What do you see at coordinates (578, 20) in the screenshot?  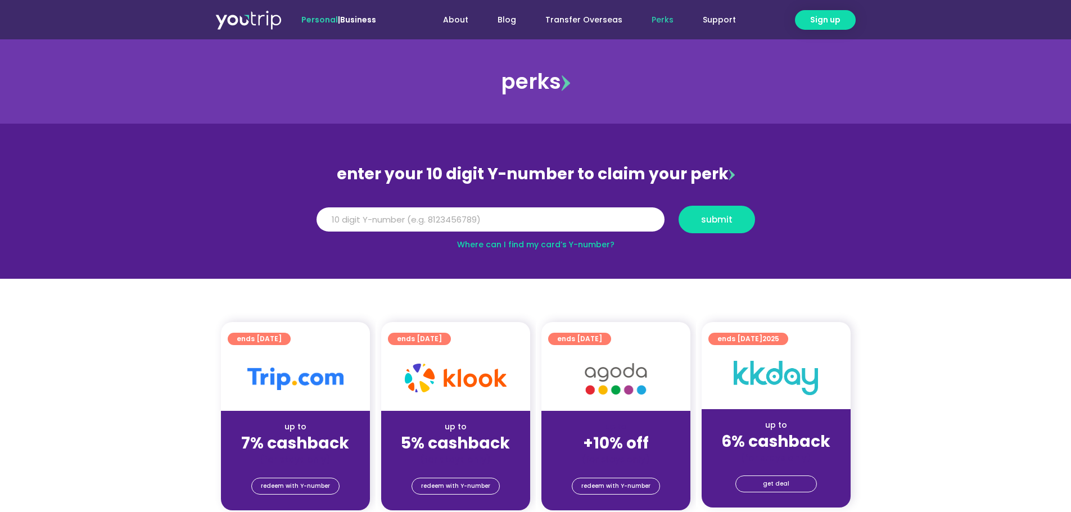 I see `nav: Menu` at bounding box center [578, 20].